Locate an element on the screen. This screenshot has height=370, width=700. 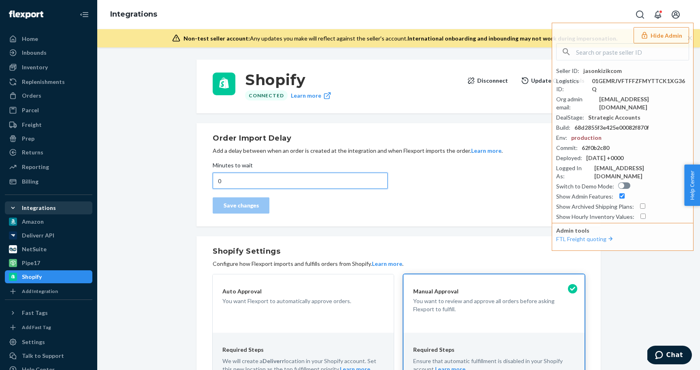
a: Home is located at coordinates (49, 39).